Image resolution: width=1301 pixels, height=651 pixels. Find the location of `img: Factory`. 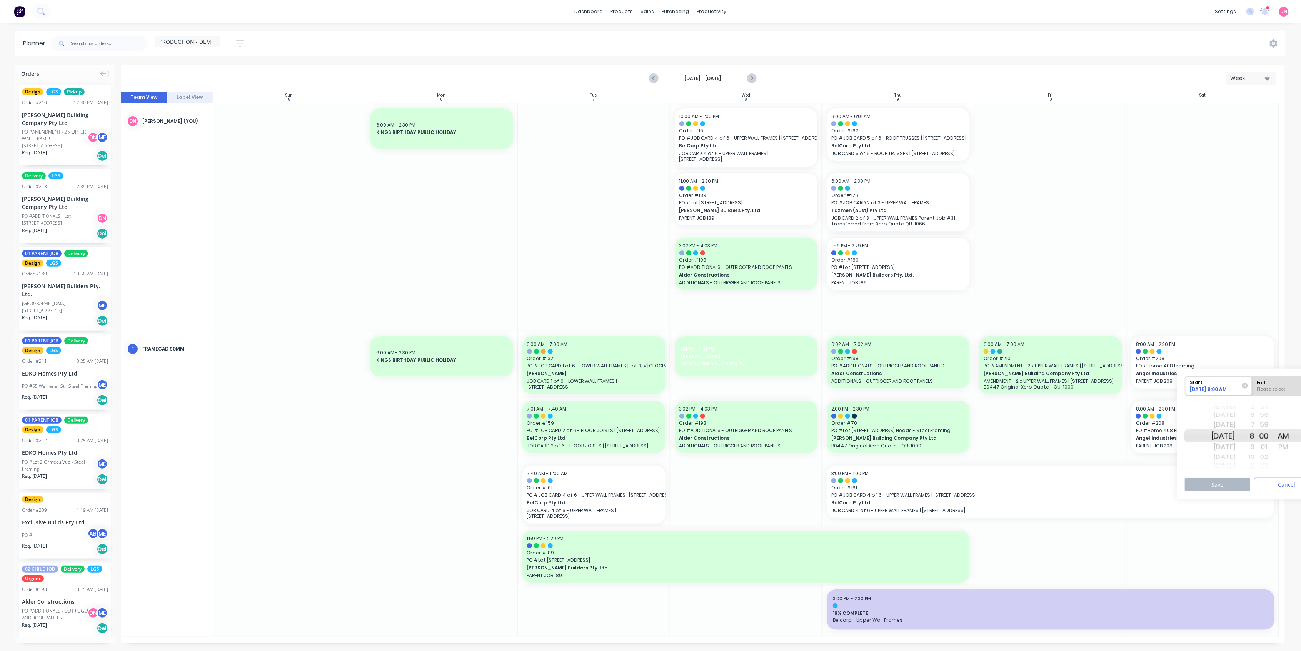

img: Factory is located at coordinates (20, 12).